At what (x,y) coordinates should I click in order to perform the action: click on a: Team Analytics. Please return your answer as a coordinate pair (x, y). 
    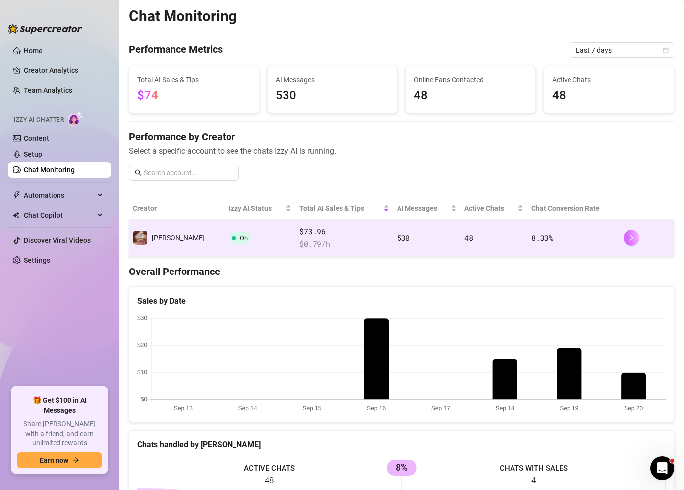
    Looking at the image, I should click on (48, 90).